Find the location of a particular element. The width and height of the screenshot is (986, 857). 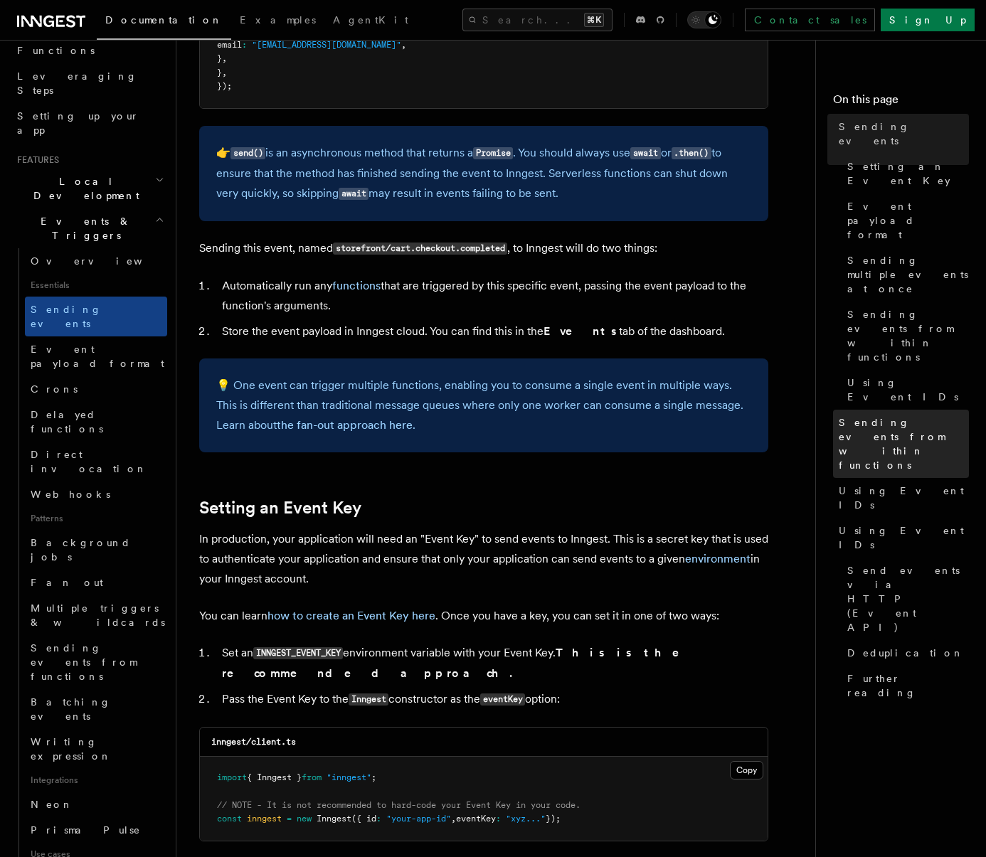

a: Using Event IDs is located at coordinates (905, 390).